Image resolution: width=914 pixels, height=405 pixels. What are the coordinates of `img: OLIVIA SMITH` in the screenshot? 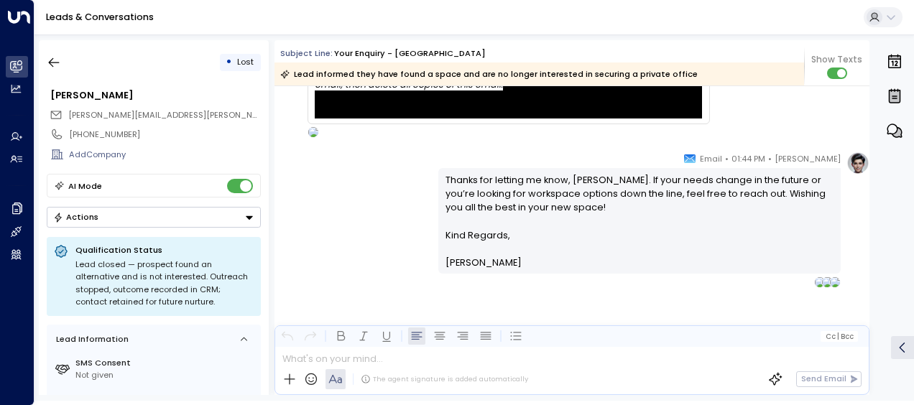 It's located at (313, 132).